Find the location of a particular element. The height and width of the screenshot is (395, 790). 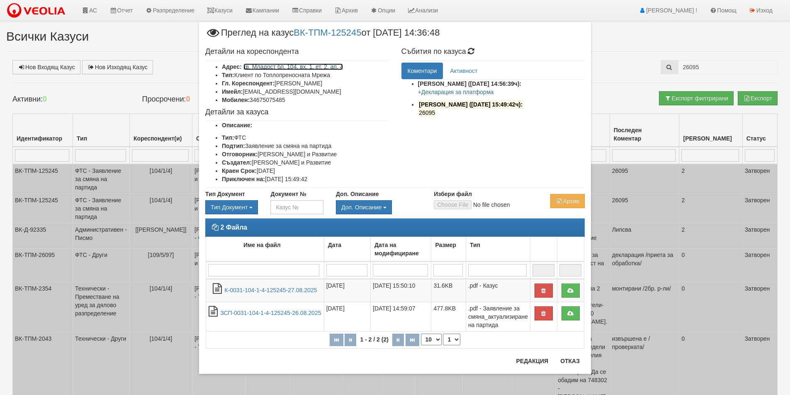

b: Дата is located at coordinates (335, 245).